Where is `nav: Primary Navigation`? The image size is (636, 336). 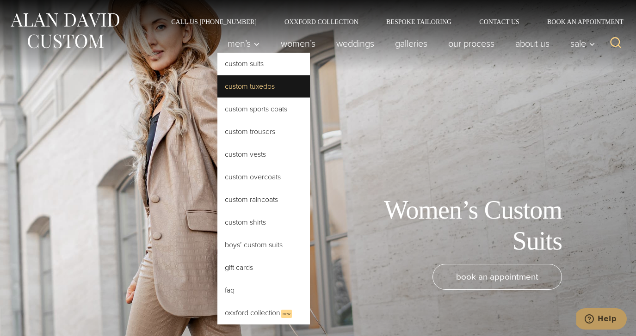
nav: Primary Navigation is located at coordinates (409, 43).